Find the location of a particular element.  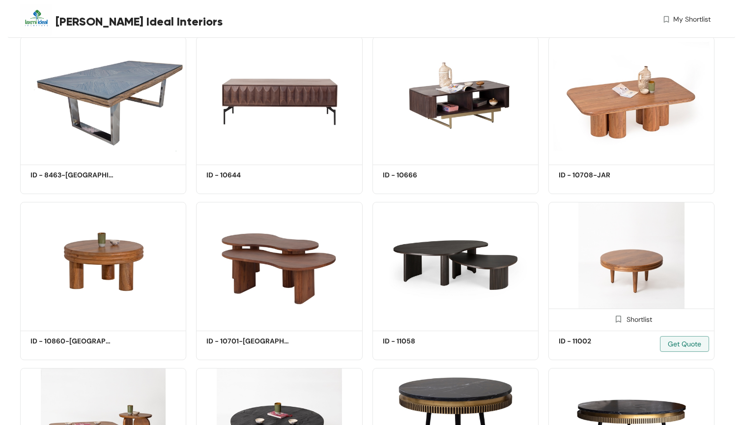

button: Get Quote is located at coordinates (685, 344).